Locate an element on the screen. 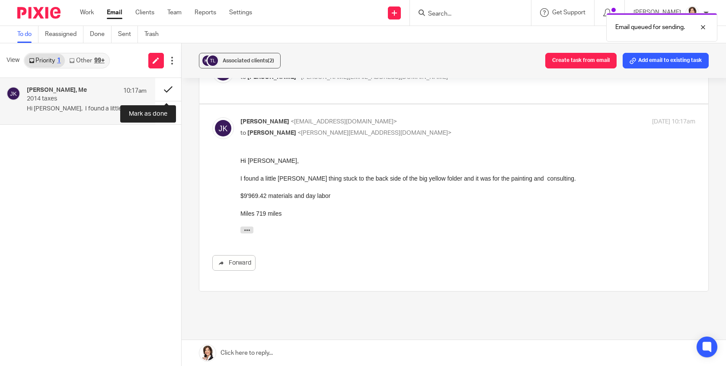  a: Trash is located at coordinates (155, 34).